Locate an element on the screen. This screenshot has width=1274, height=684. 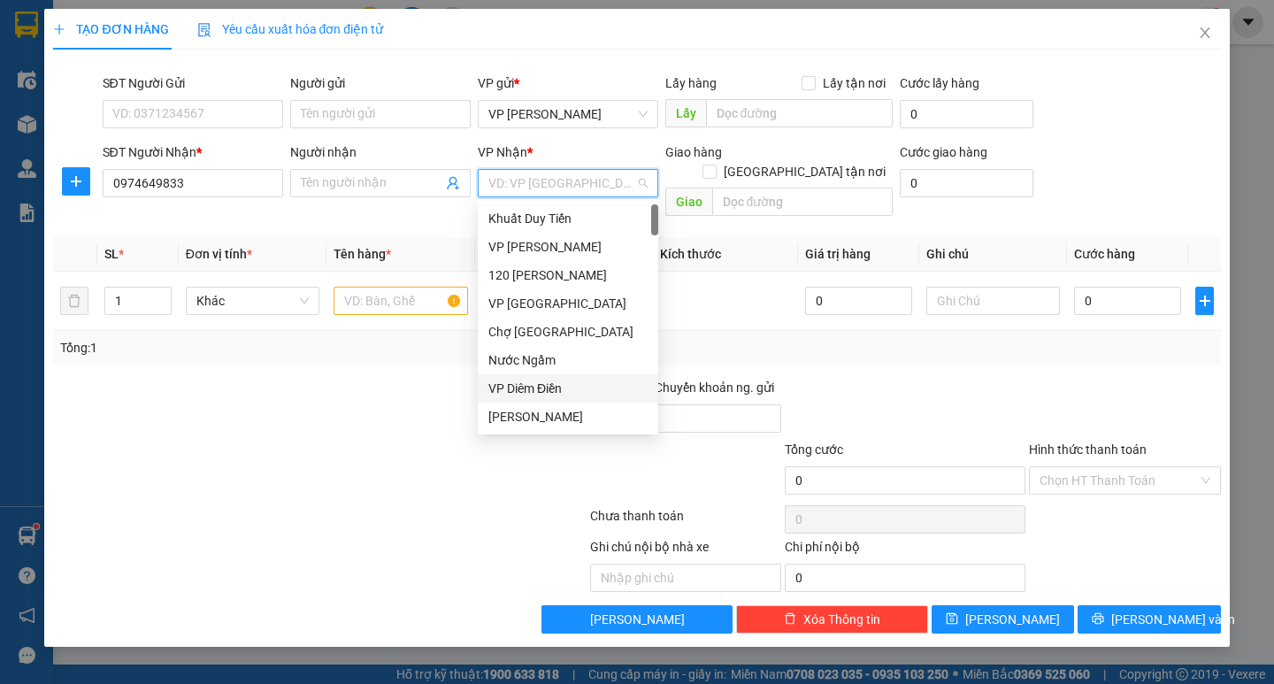
span: Cước hàng is located at coordinates (1104, 254).